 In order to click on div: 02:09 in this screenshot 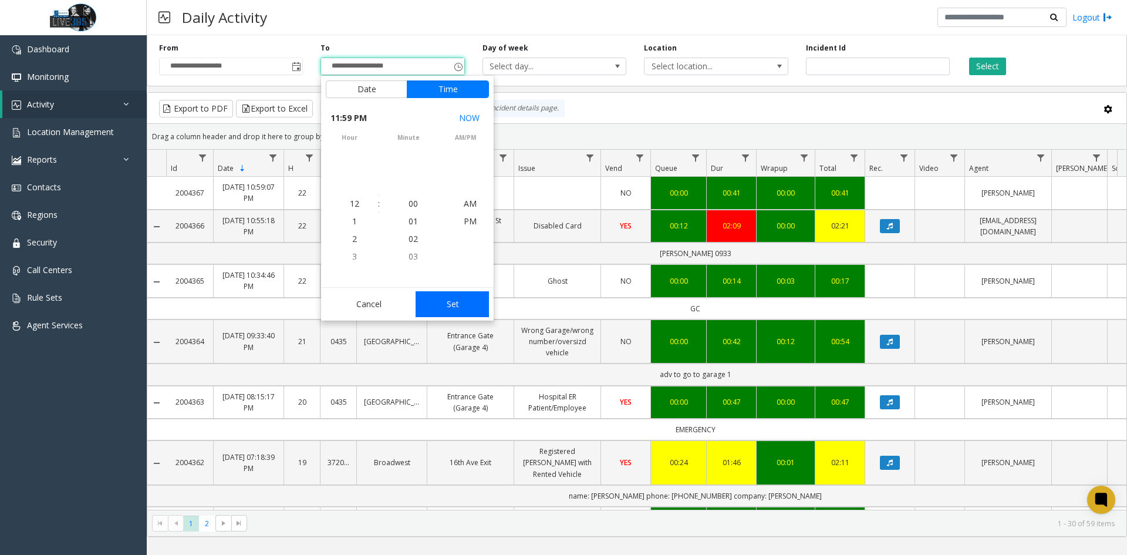, I will do `click(731, 225)`.